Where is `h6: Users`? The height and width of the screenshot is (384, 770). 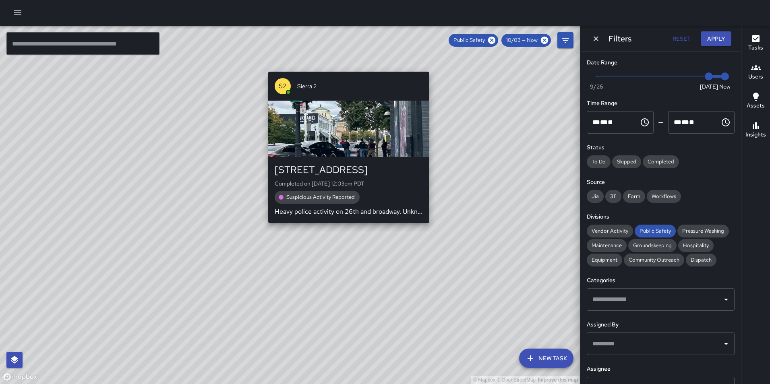
h6: Users is located at coordinates (755, 77).